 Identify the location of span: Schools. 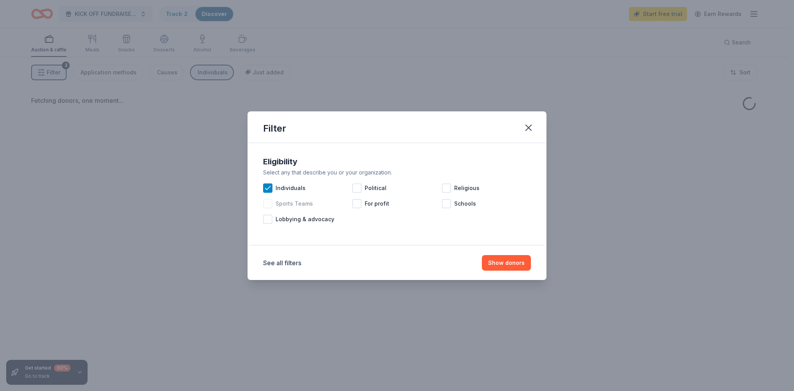
(465, 204).